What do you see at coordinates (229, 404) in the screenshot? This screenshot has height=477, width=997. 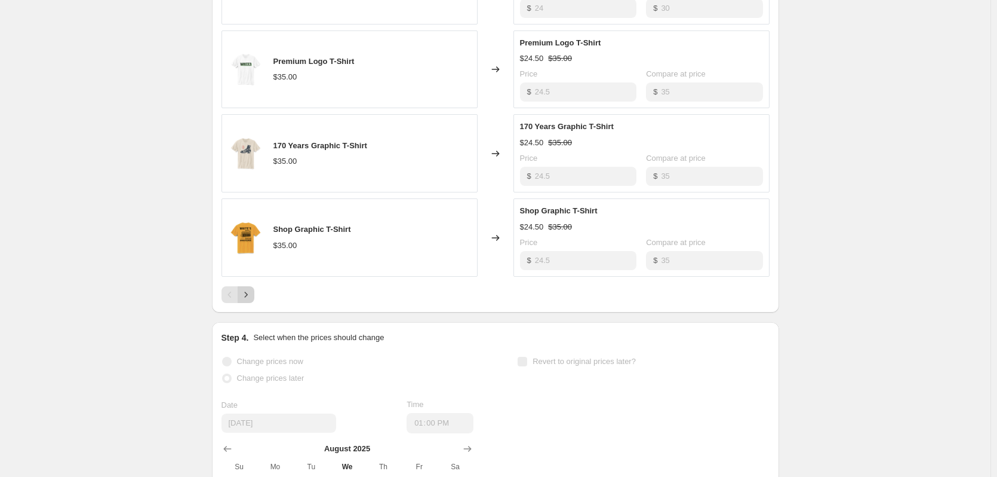 I see `span: Date` at bounding box center [229, 404].